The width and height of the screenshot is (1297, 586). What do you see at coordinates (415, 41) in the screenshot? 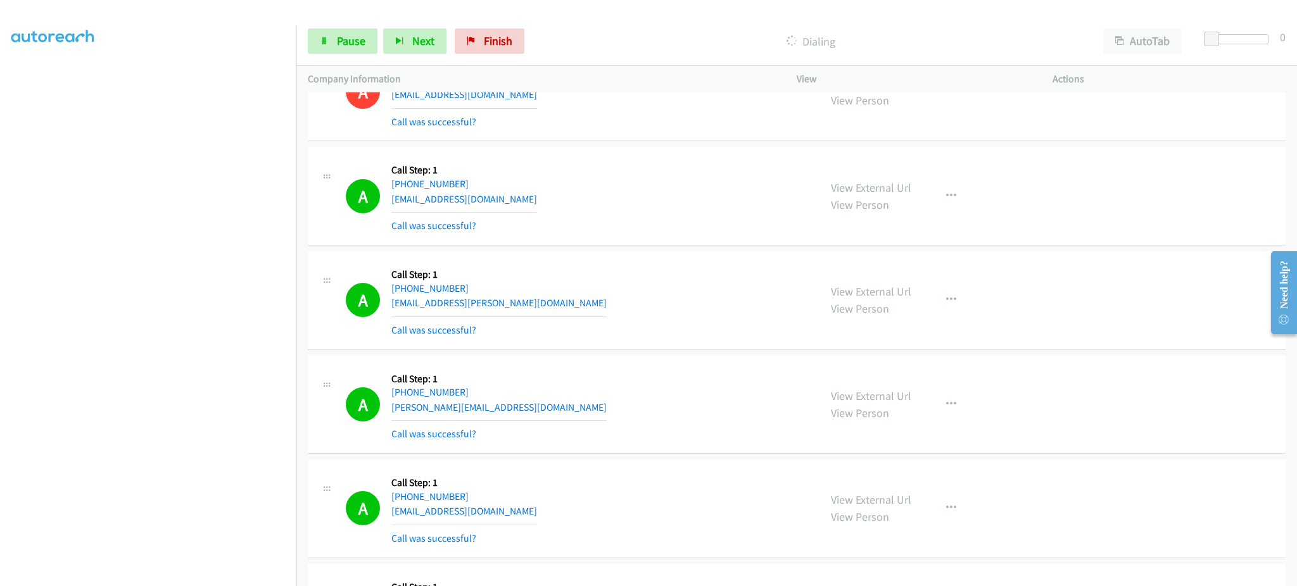
I see `button: Next` at bounding box center [415, 41].